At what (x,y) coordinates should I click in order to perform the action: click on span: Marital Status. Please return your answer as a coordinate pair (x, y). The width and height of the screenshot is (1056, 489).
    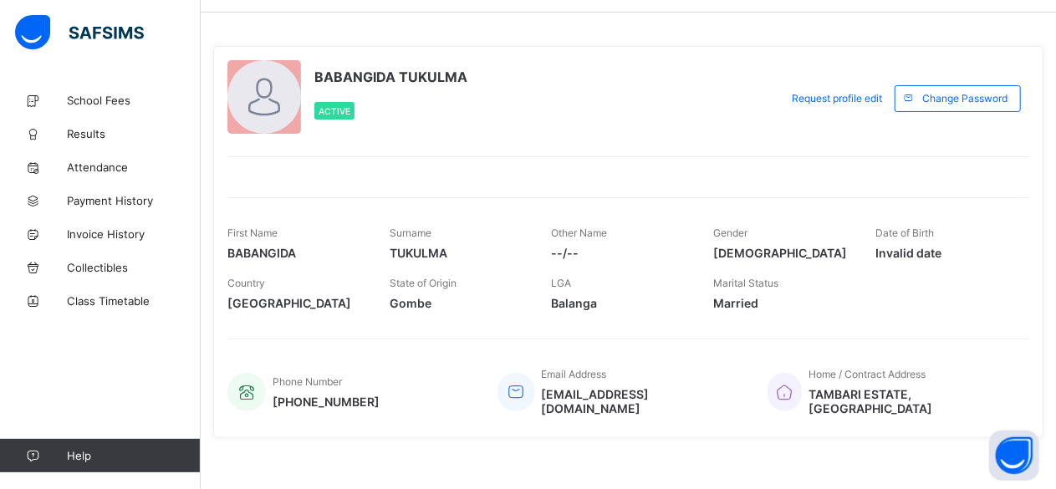
    Looking at the image, I should click on (746, 283).